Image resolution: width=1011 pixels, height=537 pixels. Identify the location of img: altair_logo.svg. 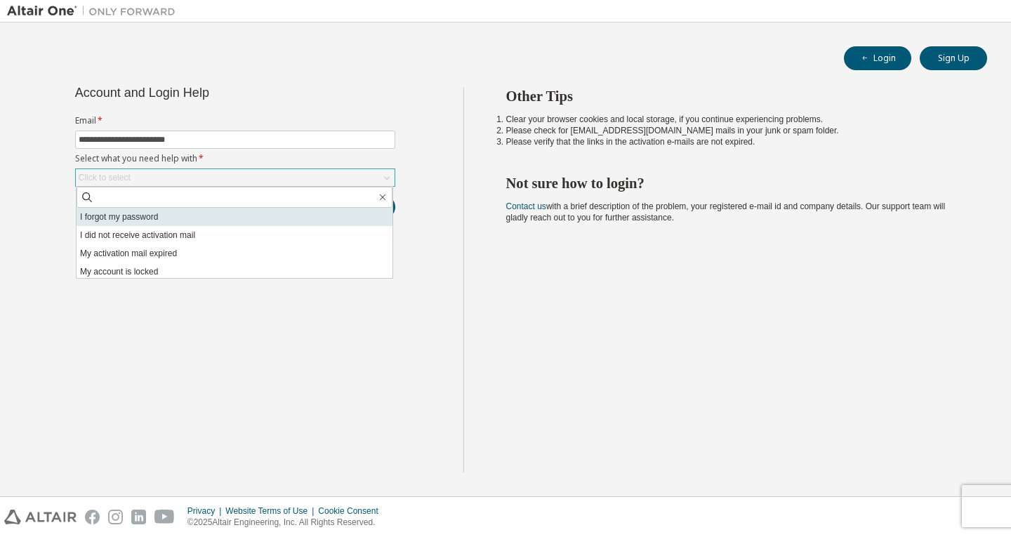
(40, 517).